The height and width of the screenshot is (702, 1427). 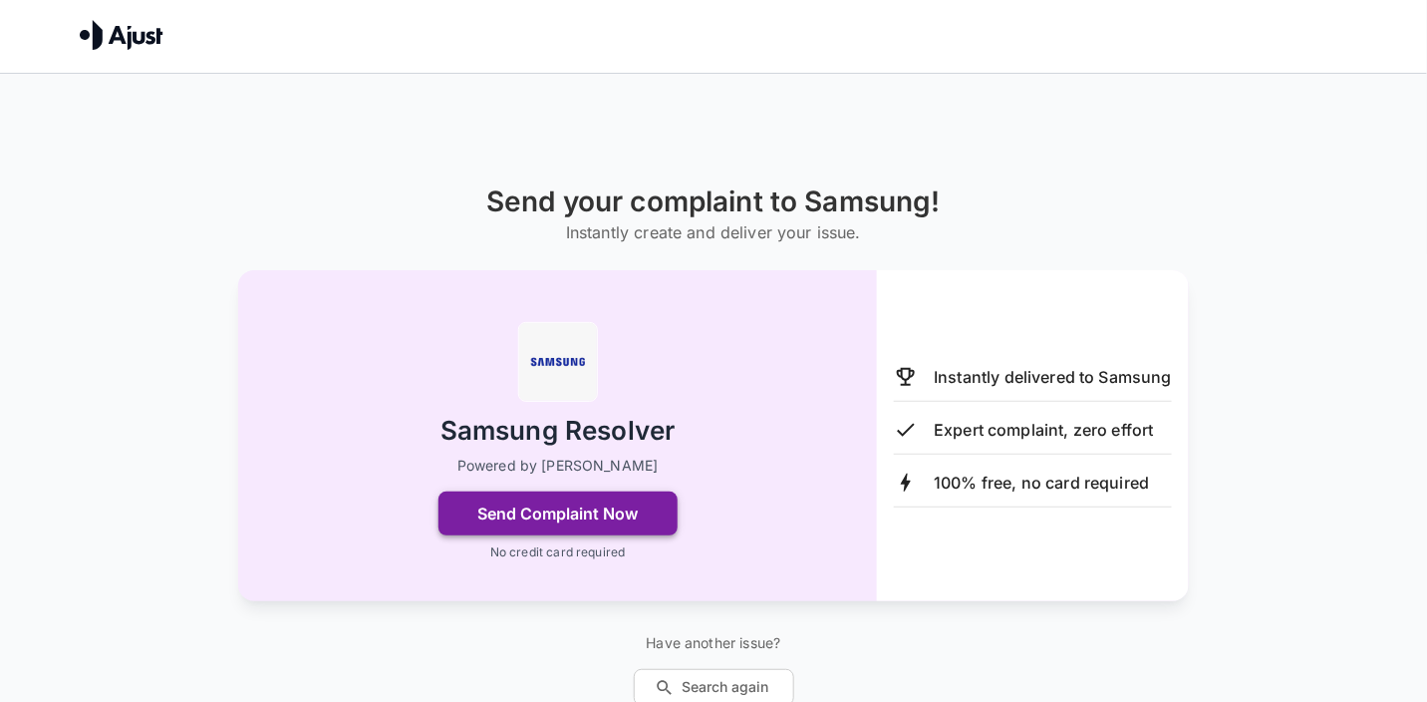 I want to click on h6: Instantly create and deliver your issue., so click(x=714, y=232).